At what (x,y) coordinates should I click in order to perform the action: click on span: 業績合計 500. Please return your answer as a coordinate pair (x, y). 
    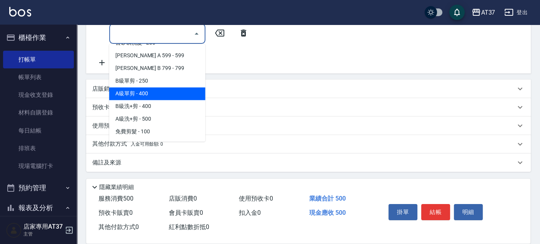
    Looking at the image, I should click on (327, 198).